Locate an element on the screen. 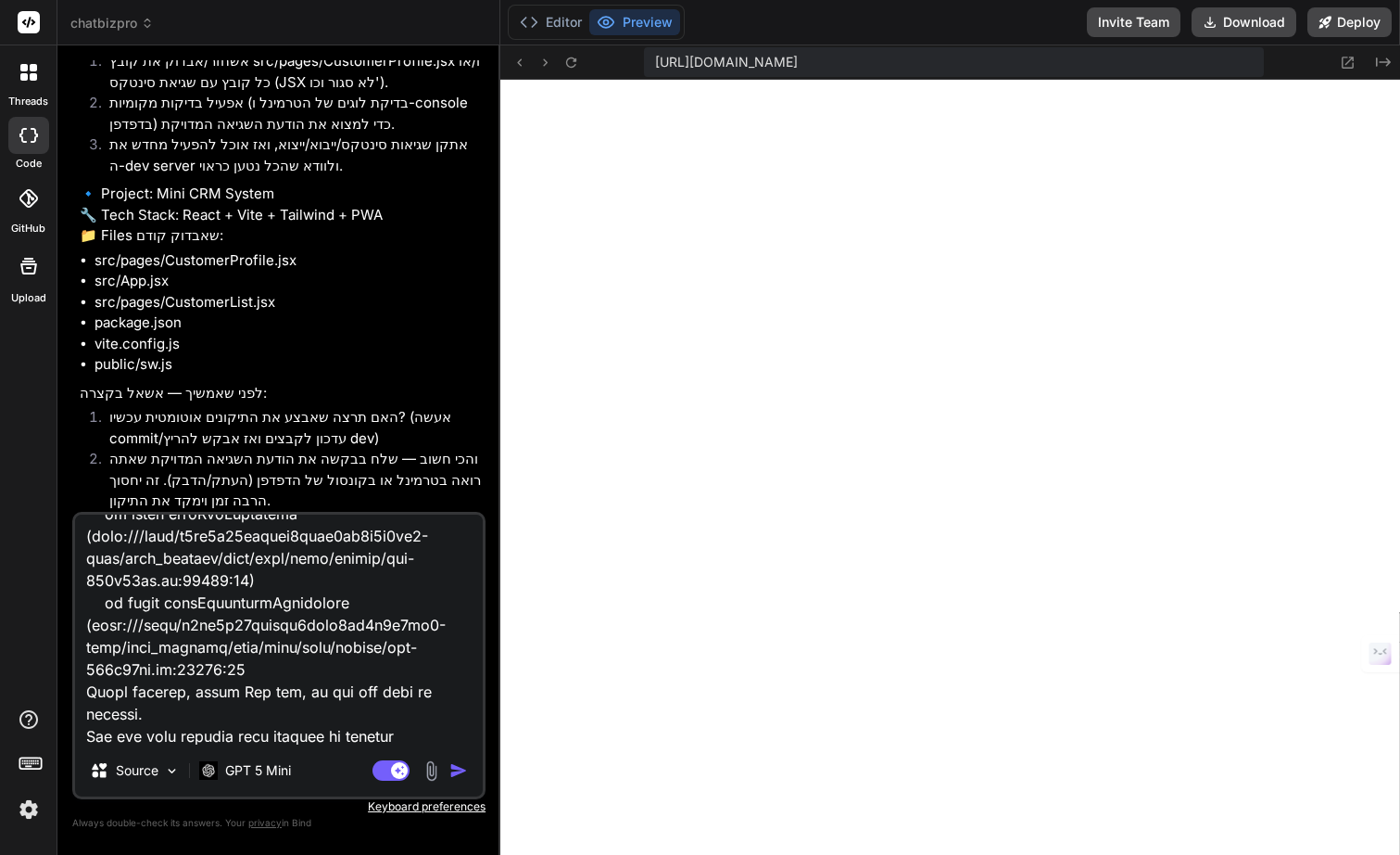 The image size is (1400, 855). img: settings is located at coordinates (29, 809).